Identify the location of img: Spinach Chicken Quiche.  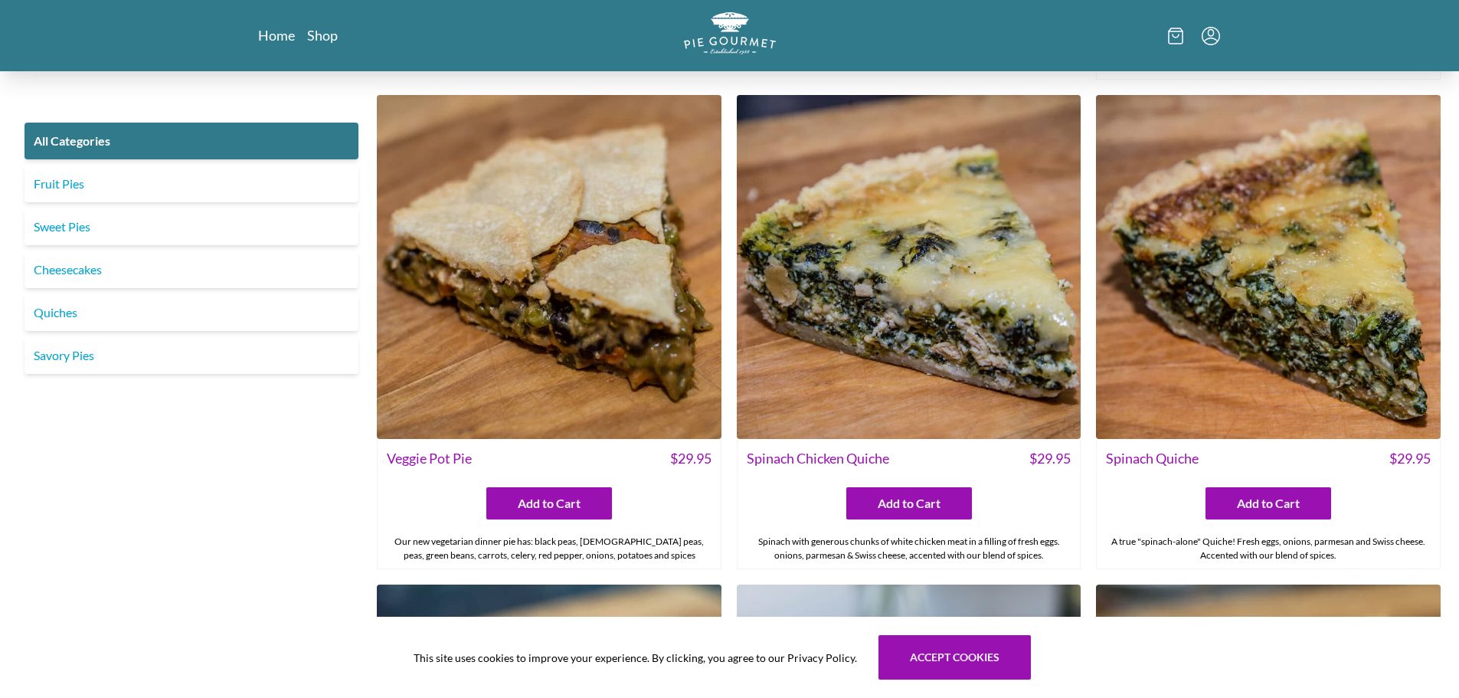
(909, 267).